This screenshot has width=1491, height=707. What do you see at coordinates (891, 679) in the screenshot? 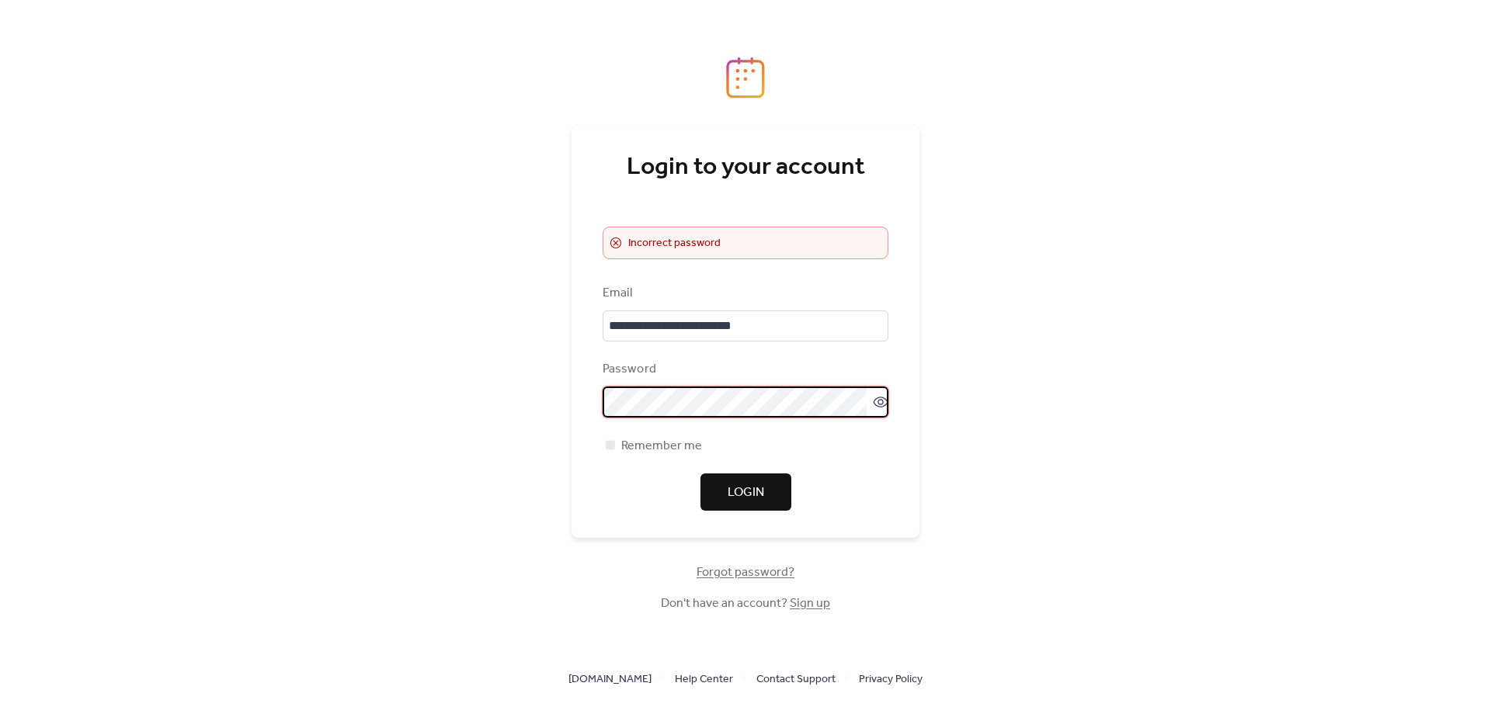
I see `a: Privacy Policy` at bounding box center [891, 679].